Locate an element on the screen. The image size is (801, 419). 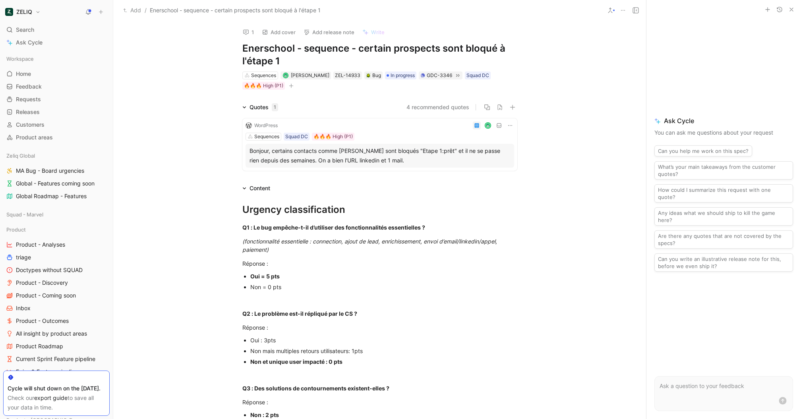
a: Product areas is located at coordinates (56, 138).